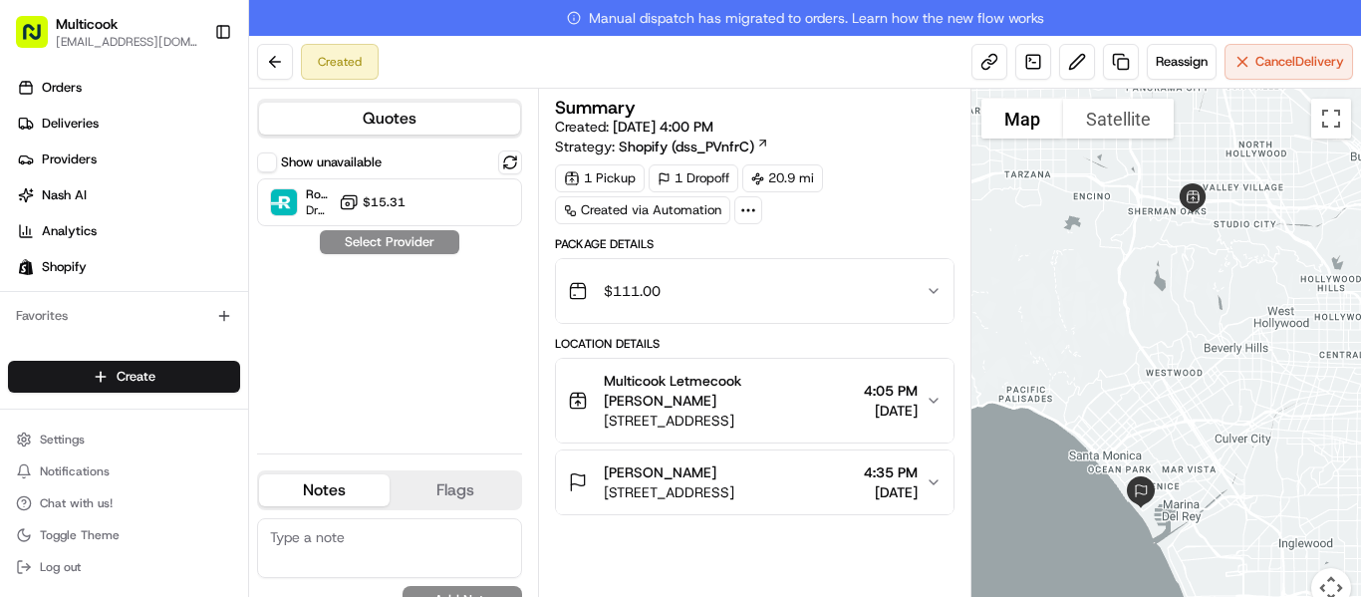  What do you see at coordinates (124, 503) in the screenshot?
I see `button: Chat with us!` at bounding box center [124, 503].